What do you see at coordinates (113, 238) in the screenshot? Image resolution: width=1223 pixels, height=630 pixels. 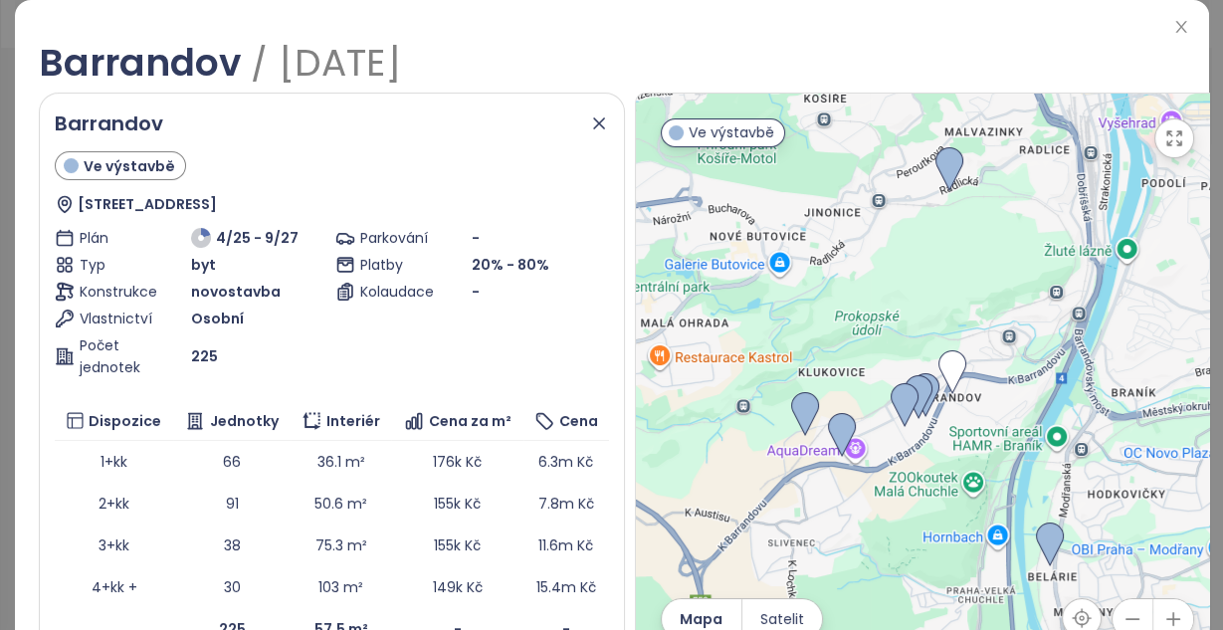 I see `span: Plán` at bounding box center [113, 238].